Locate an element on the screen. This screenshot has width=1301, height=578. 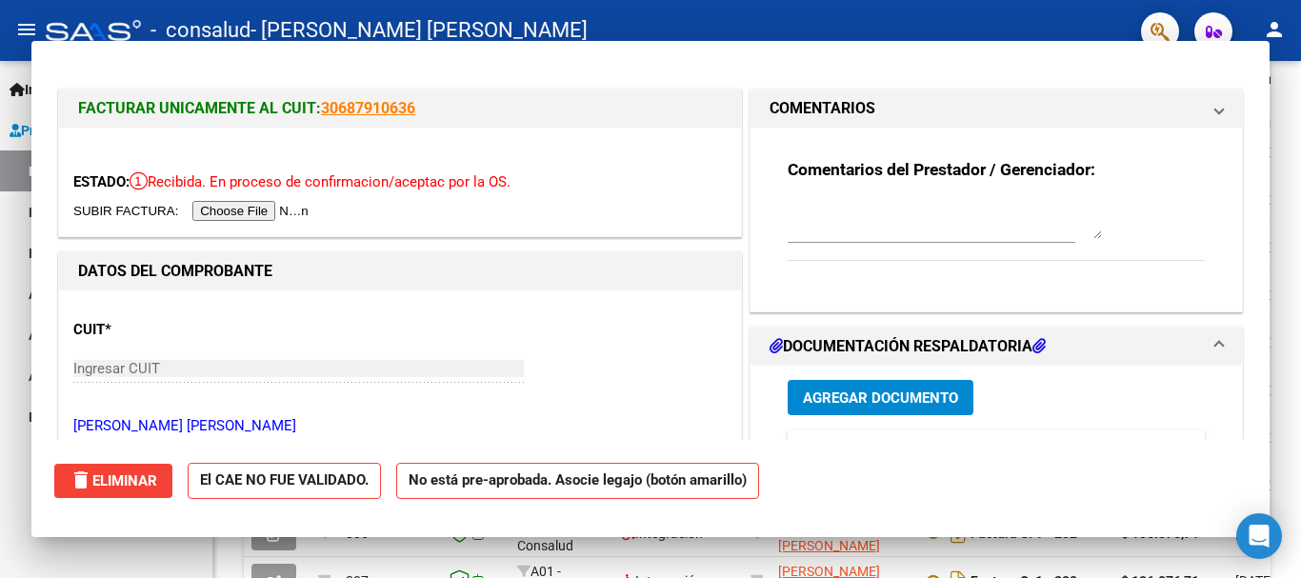
datatable-header-cell: ID is located at coordinates (812, 451).